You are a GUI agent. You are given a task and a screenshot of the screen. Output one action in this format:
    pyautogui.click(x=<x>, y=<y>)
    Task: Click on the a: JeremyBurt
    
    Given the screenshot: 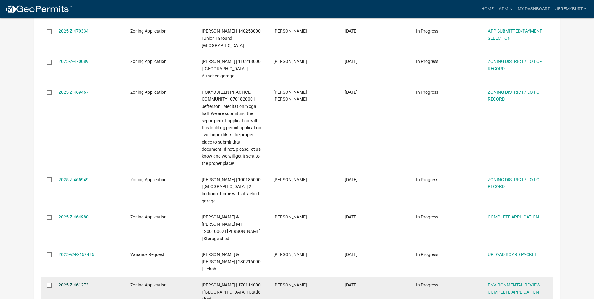 What is the action you would take?
    pyautogui.click(x=571, y=9)
    